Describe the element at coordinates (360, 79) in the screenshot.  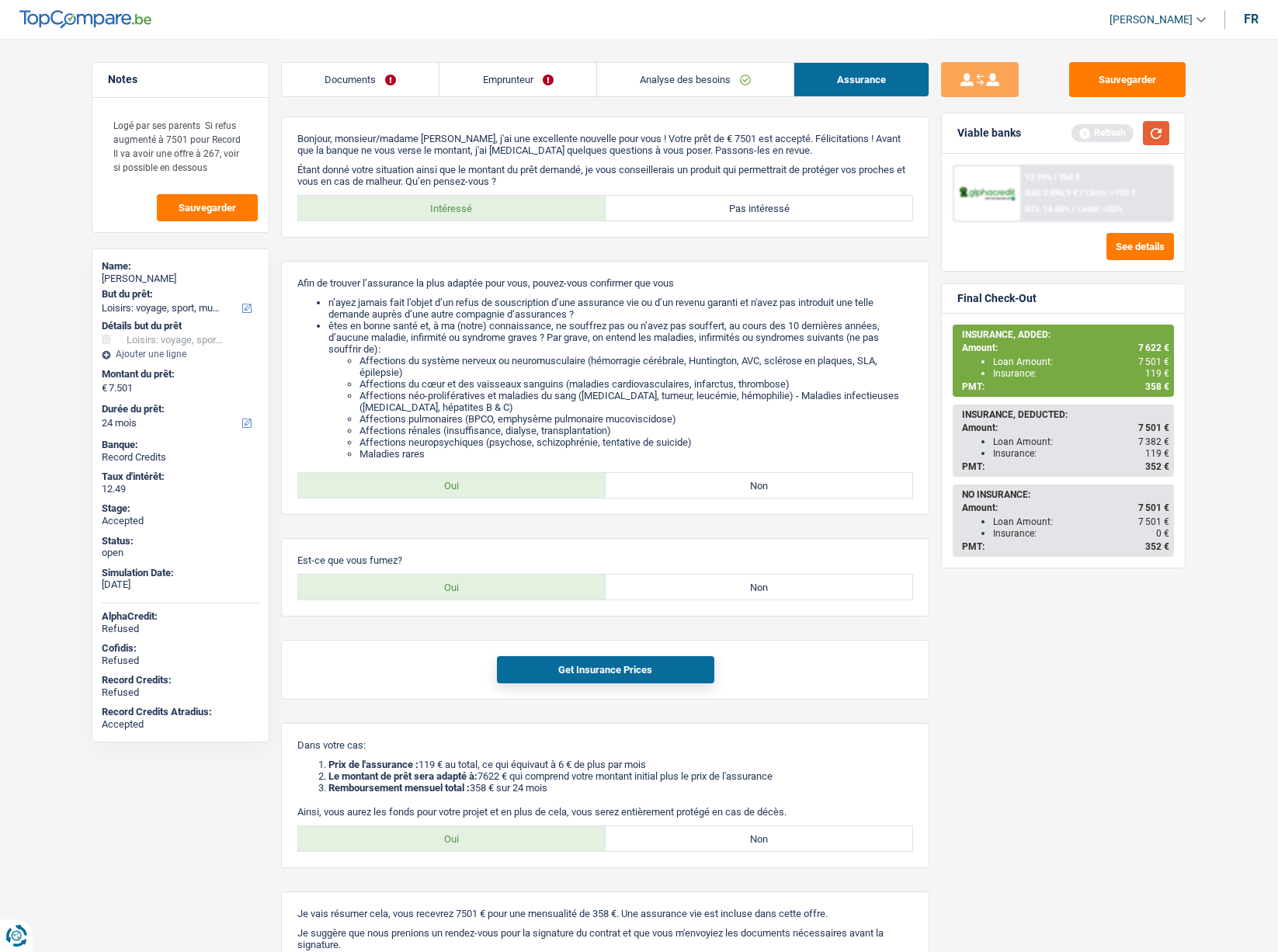
I see `a: Documents` at that location.